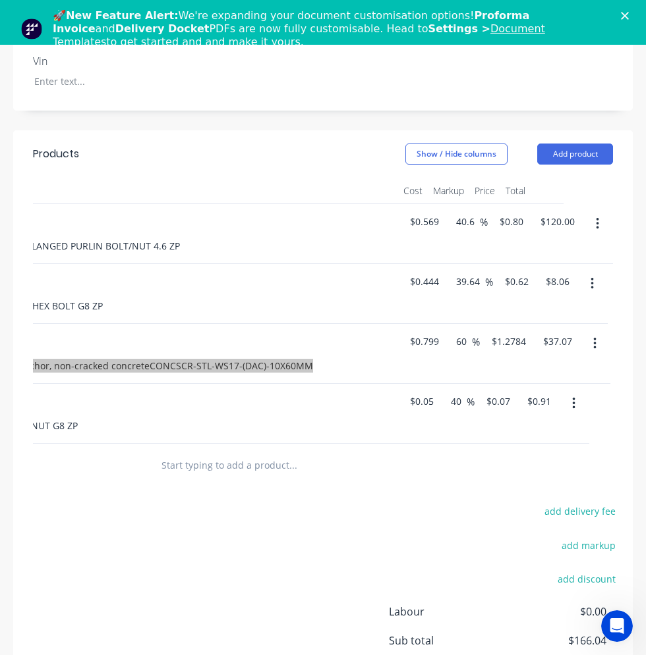  I want to click on div: Cost, so click(412, 191).